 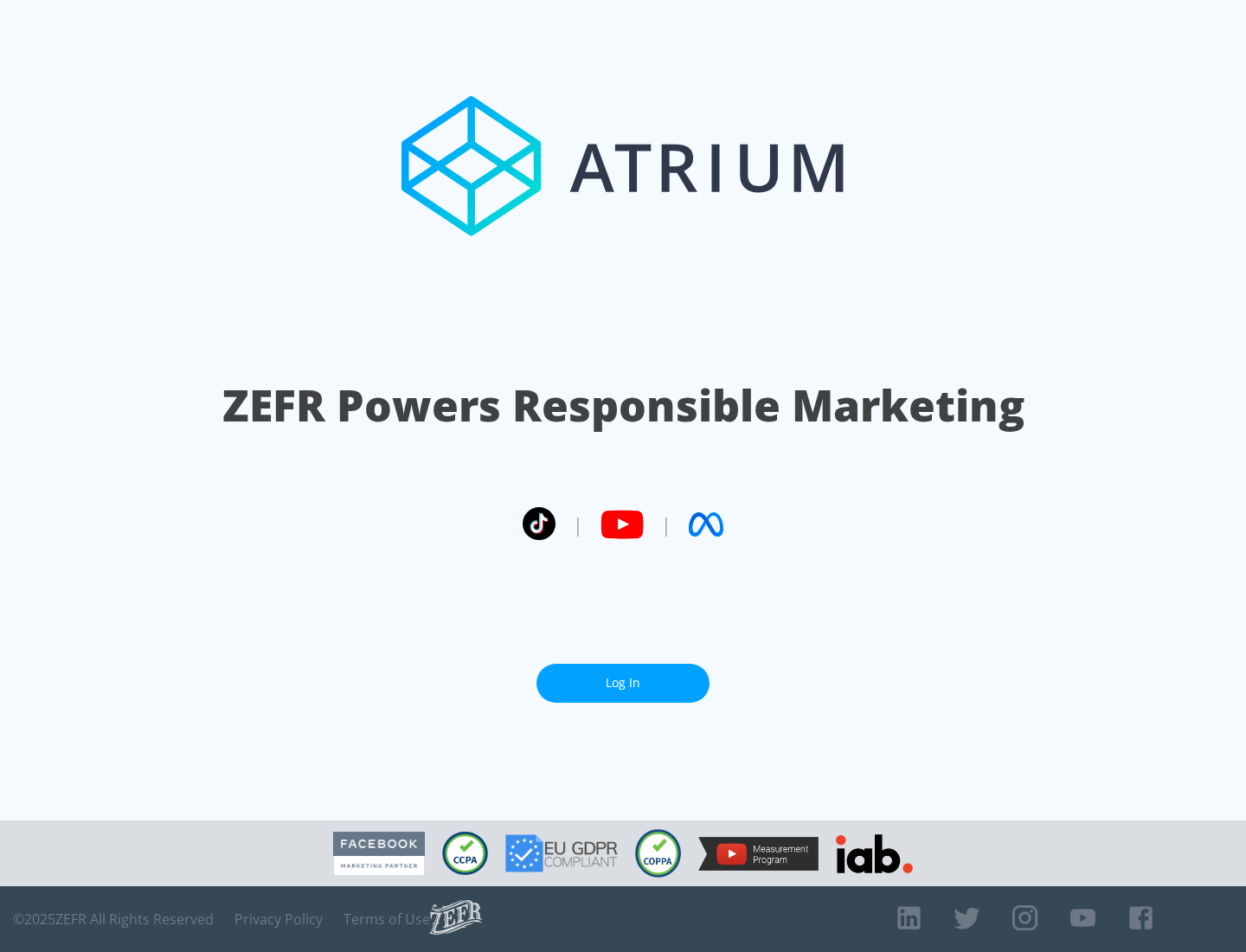 I want to click on a: Log In, so click(x=623, y=683).